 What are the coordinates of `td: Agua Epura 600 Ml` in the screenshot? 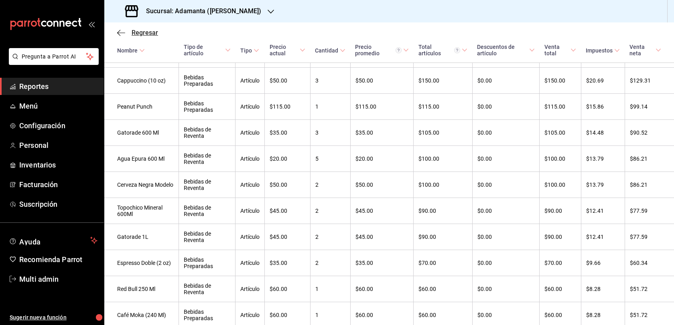 It's located at (142, 159).